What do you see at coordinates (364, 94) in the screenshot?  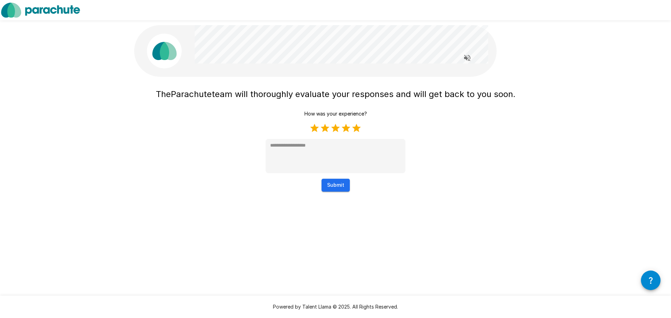 I see `span: team will thoroughly evaluate your responses and will get back to you soon.` at bounding box center [364, 94].